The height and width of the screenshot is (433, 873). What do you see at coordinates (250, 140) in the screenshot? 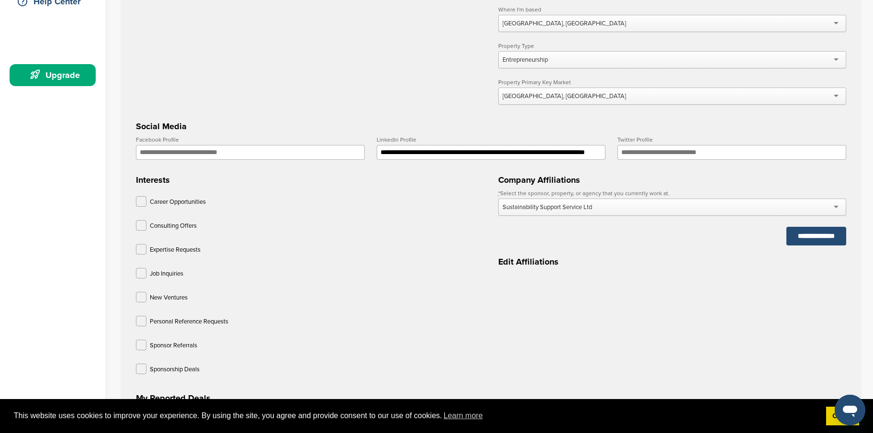
I see `label: Facebook Profile` at bounding box center [250, 140].